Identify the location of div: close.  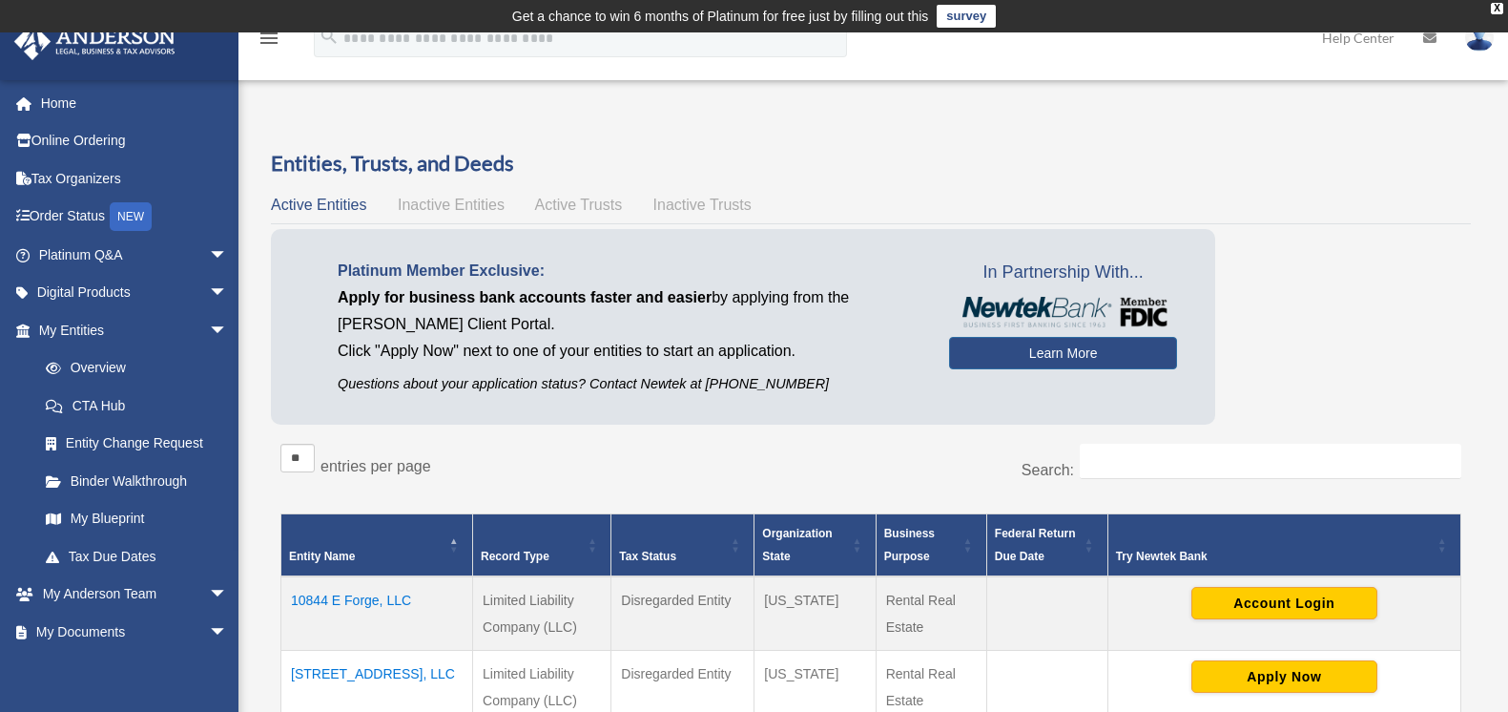
(1497, 9).